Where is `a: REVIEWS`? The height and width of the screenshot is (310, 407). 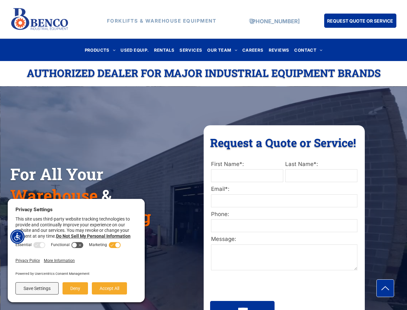 a: REVIEWS is located at coordinates (279, 50).